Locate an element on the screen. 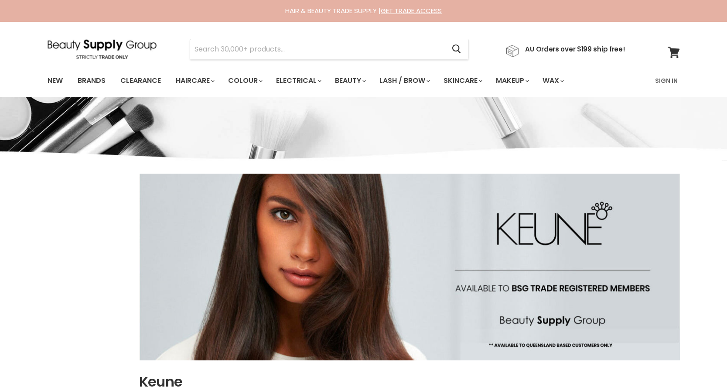 This screenshot has height=387, width=727. a: Electrical is located at coordinates (298, 81).